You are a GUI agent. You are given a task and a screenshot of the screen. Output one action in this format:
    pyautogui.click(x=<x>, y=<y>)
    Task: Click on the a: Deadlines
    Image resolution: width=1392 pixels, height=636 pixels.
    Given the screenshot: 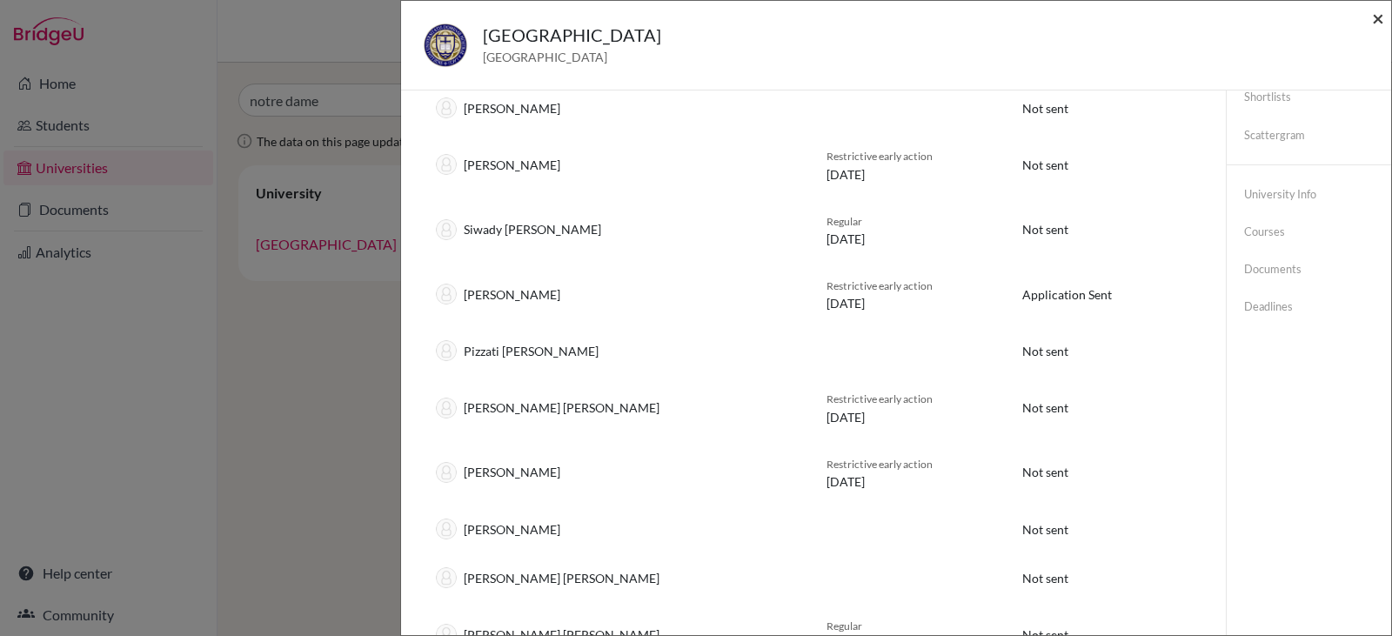 What is the action you would take?
    pyautogui.click(x=1309, y=306)
    